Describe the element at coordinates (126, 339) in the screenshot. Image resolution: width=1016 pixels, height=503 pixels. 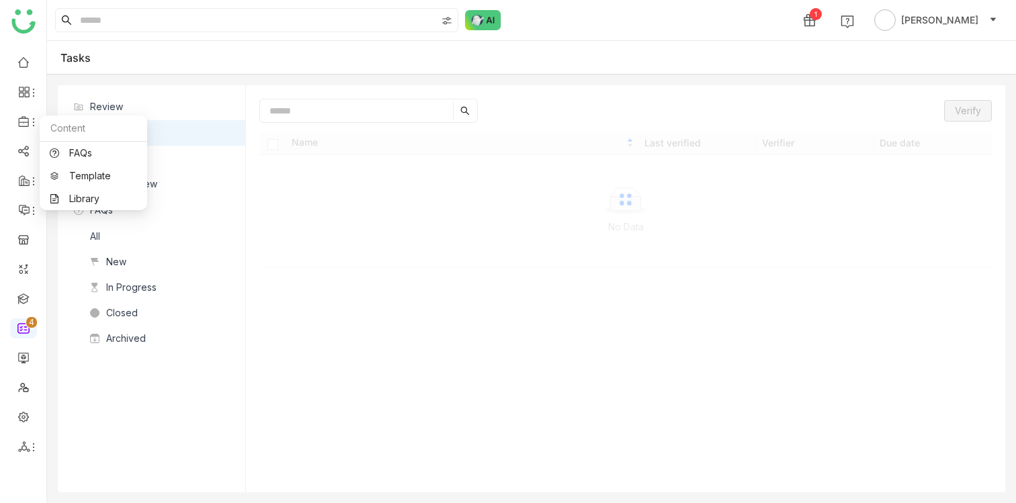
I see `div: Archived` at that location.